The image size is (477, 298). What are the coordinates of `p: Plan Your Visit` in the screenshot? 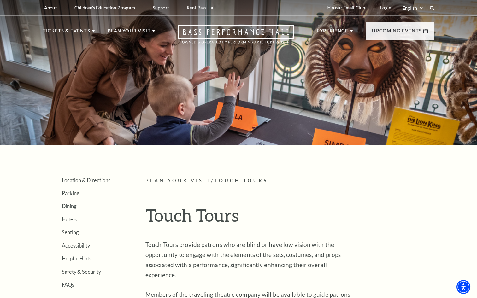 It's located at (129, 33).